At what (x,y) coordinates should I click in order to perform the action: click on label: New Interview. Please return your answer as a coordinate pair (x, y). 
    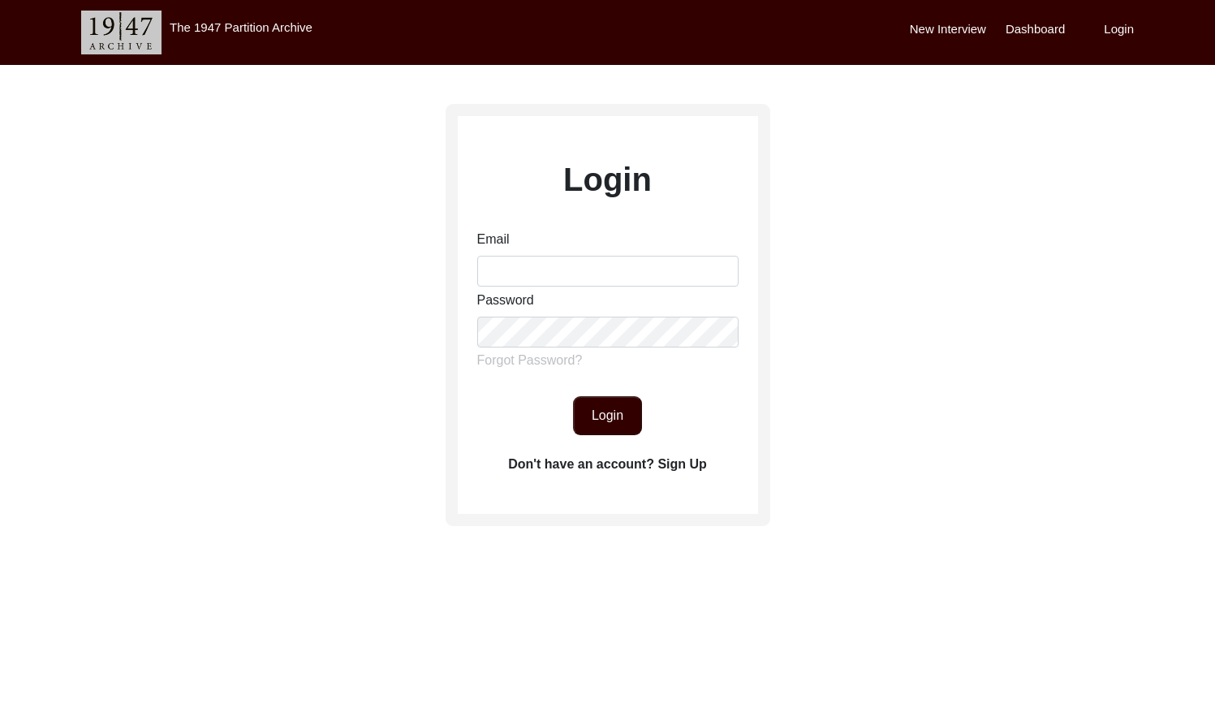
    Looking at the image, I should click on (948, 29).